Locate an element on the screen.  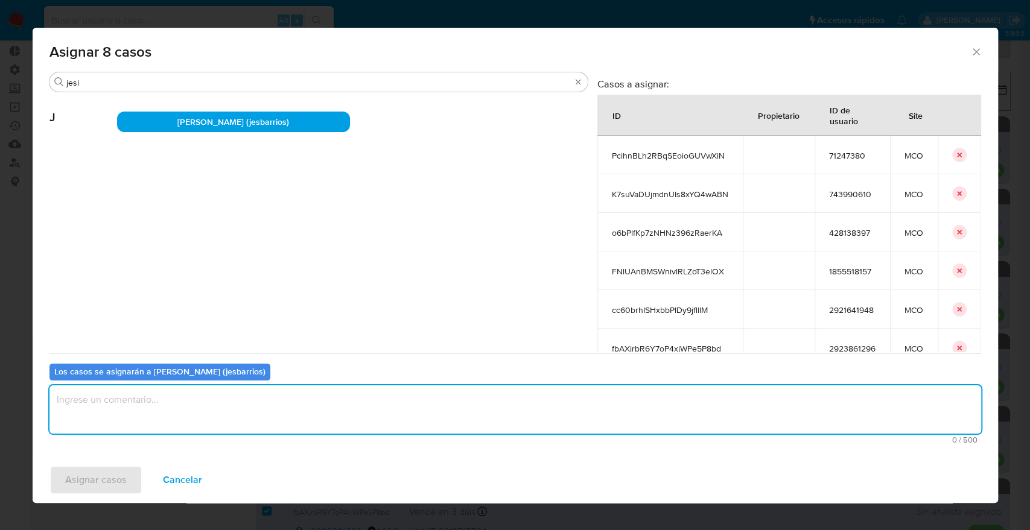
span: PcihnBLh2RBqSEoioGUVwXiN is located at coordinates (670, 156).